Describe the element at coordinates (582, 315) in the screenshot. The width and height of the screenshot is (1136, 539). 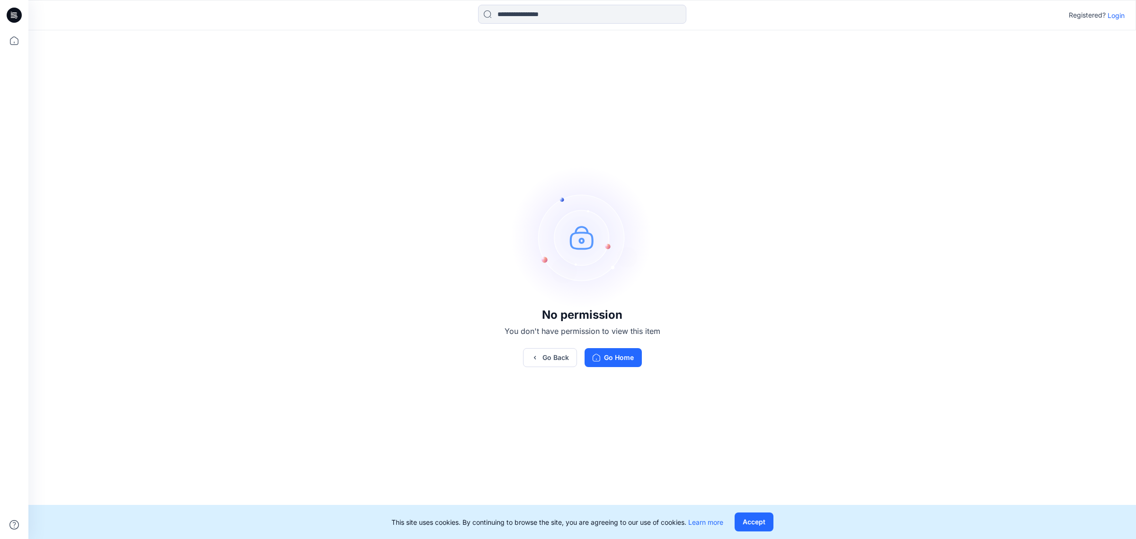
I see `h3: No permission` at that location.